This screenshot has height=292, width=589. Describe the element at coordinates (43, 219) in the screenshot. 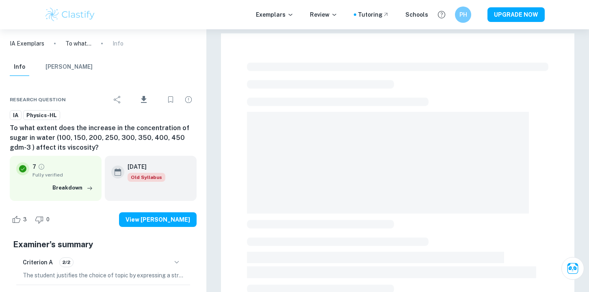

I see `div: Dislike` at that location.